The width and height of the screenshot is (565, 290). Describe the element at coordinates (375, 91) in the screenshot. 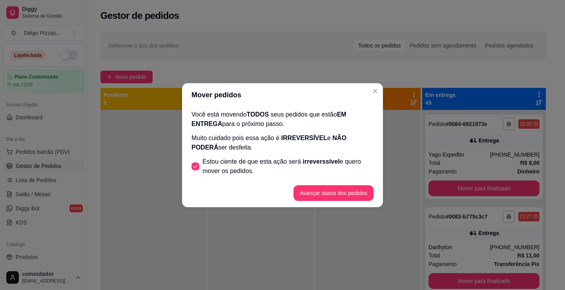

I see `button: Close` at that location.